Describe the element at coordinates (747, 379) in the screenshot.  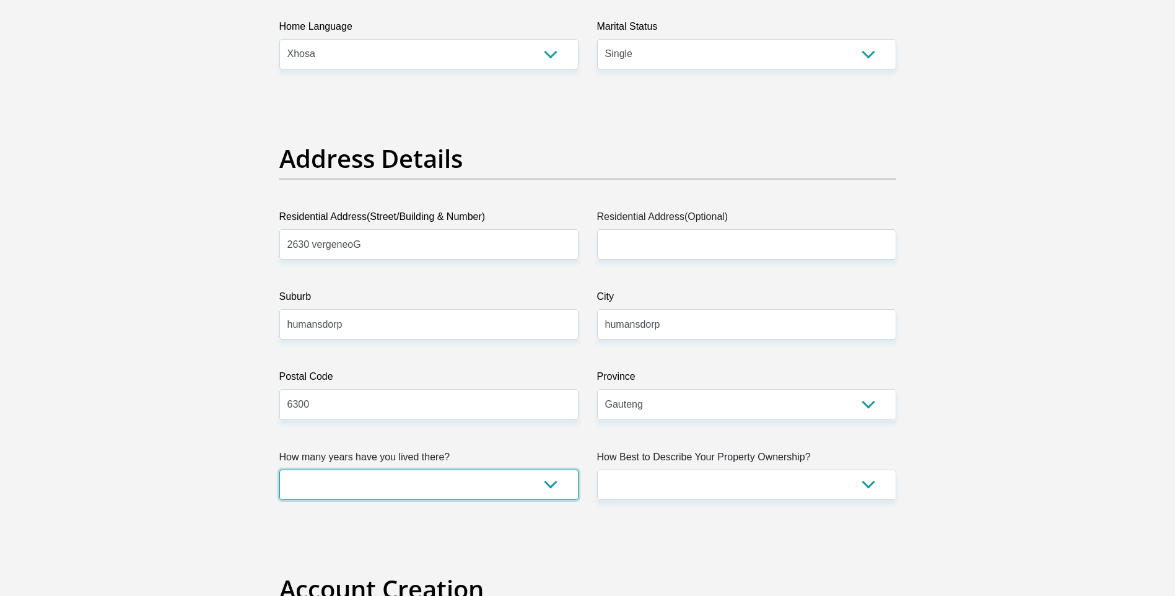
I see `label: Province` at that location.